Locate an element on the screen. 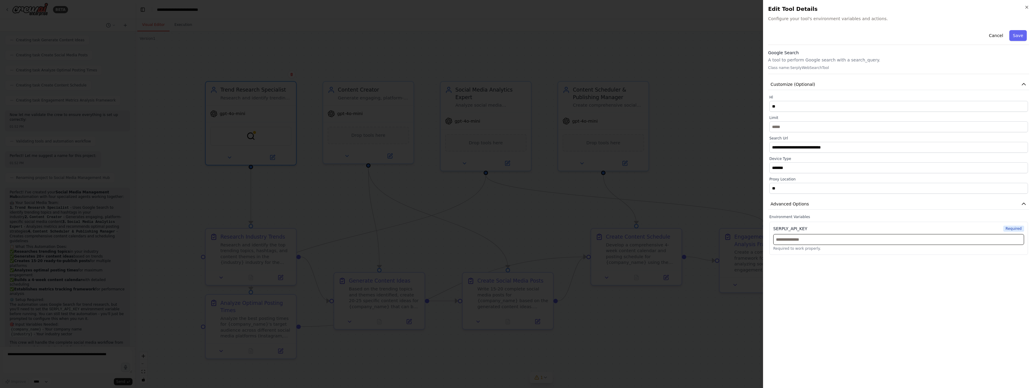 The width and height of the screenshot is (1034, 388). span: Configure your tool's environment variables and actions. is located at coordinates (899, 19).